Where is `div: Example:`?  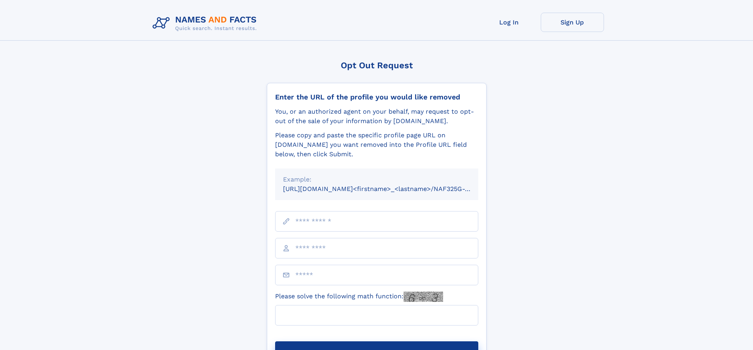 div: Example: is located at coordinates (376, 180).